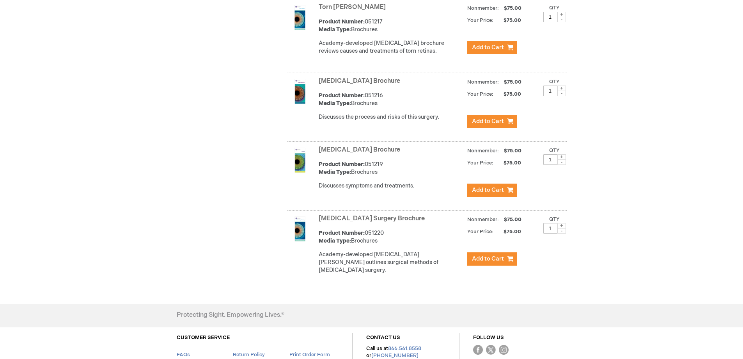  Describe the element at coordinates (203, 337) in the screenshot. I see `a: CUSTOMER SERVICE` at that location.